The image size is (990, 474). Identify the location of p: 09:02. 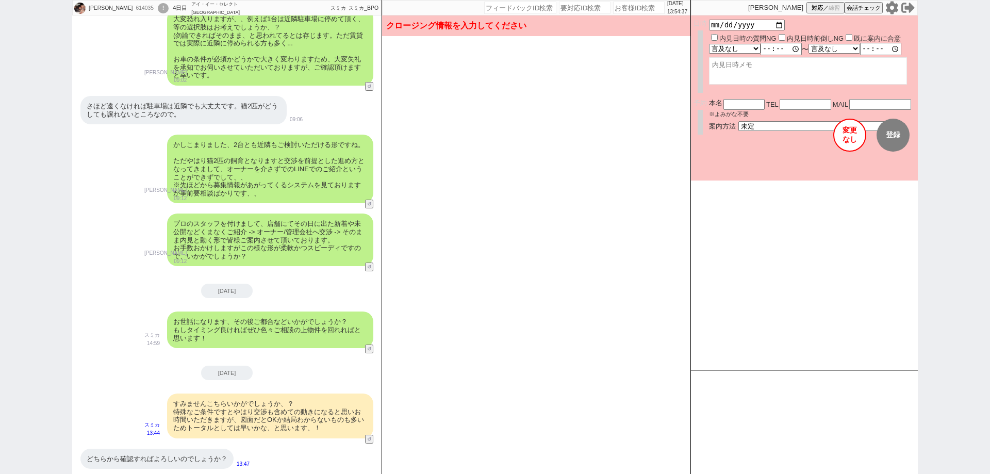
(166, 80).